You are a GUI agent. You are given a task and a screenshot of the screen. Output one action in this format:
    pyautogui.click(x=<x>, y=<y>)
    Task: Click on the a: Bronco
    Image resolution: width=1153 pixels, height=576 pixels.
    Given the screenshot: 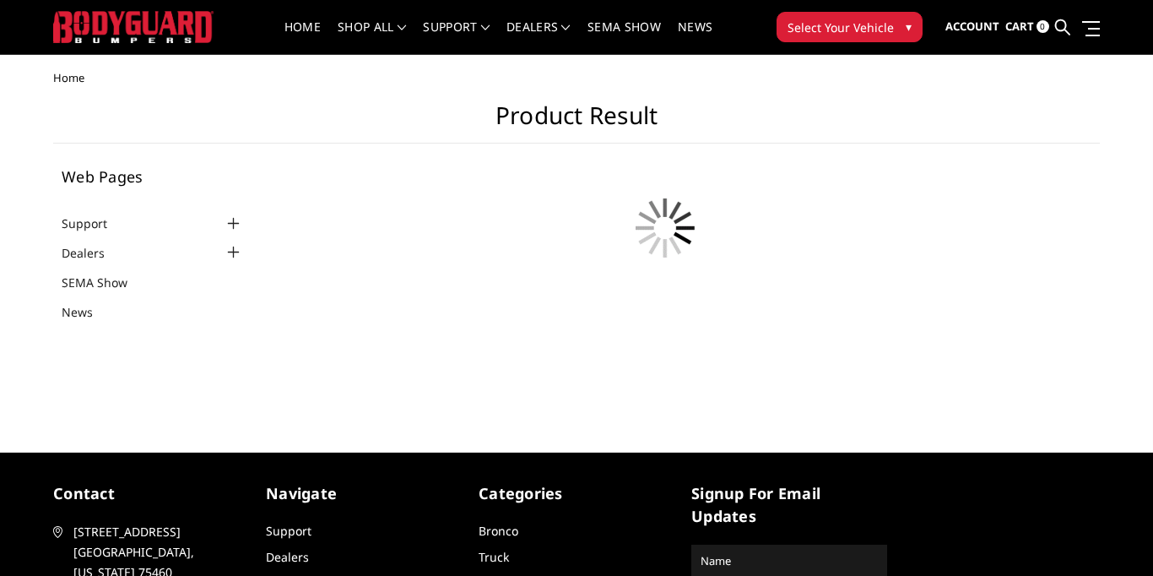 What is the action you would take?
    pyautogui.click(x=498, y=530)
    